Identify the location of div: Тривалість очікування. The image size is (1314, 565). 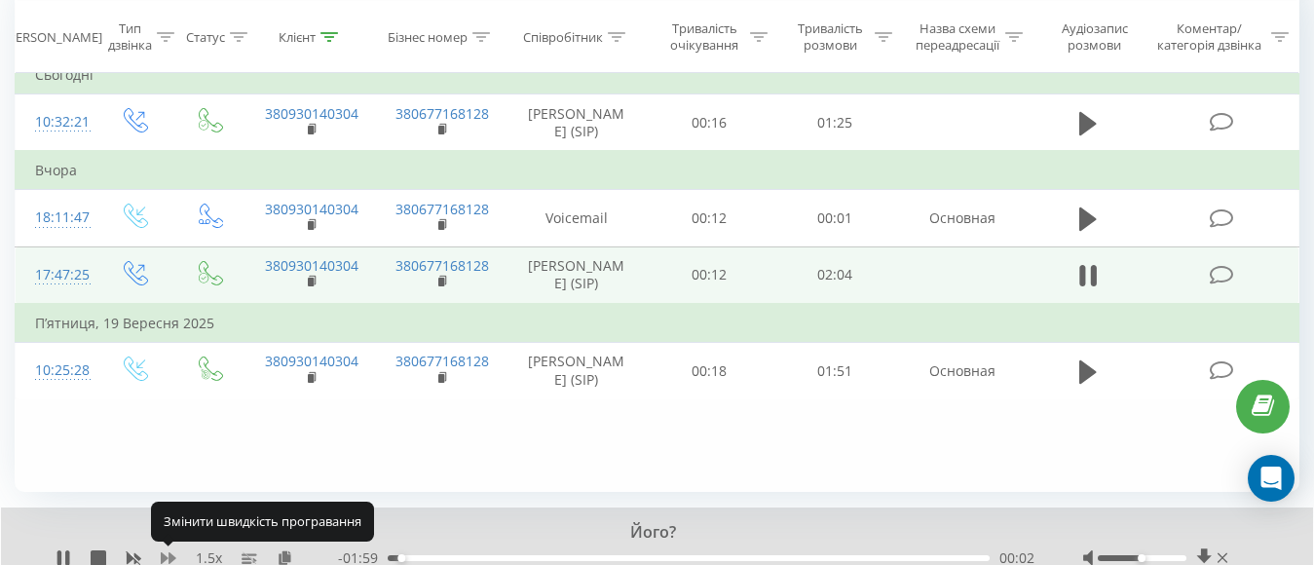
(704, 37).